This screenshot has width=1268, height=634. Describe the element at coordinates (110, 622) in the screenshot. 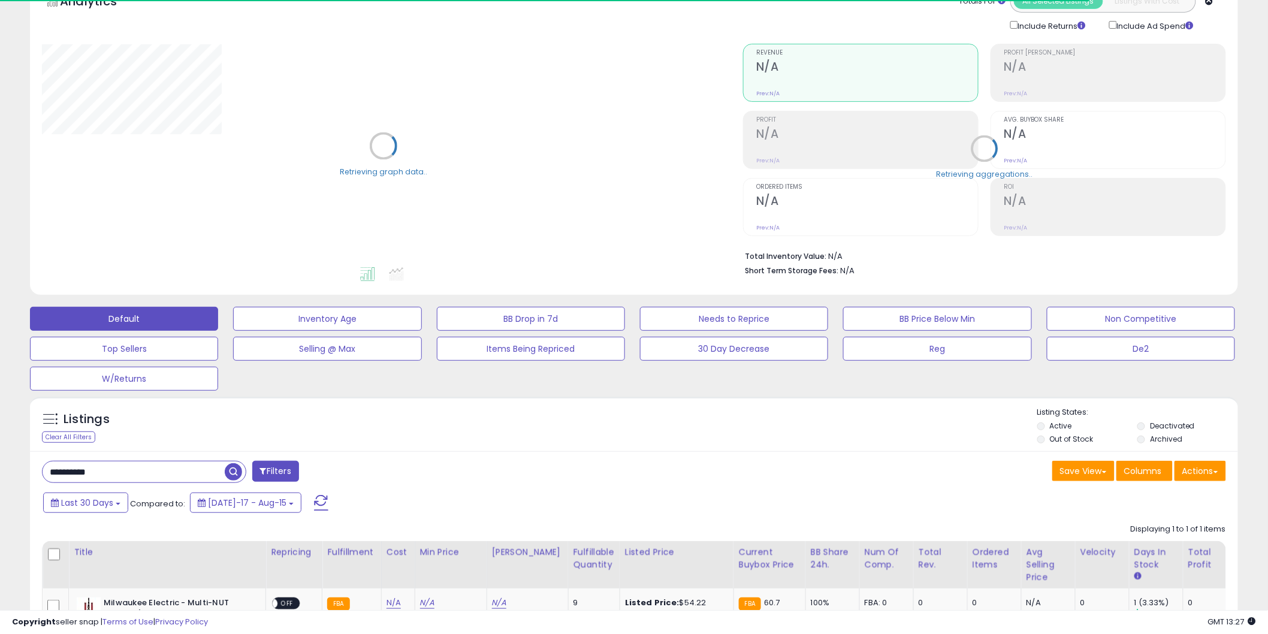

I see `div: seller snap | |` at that location.